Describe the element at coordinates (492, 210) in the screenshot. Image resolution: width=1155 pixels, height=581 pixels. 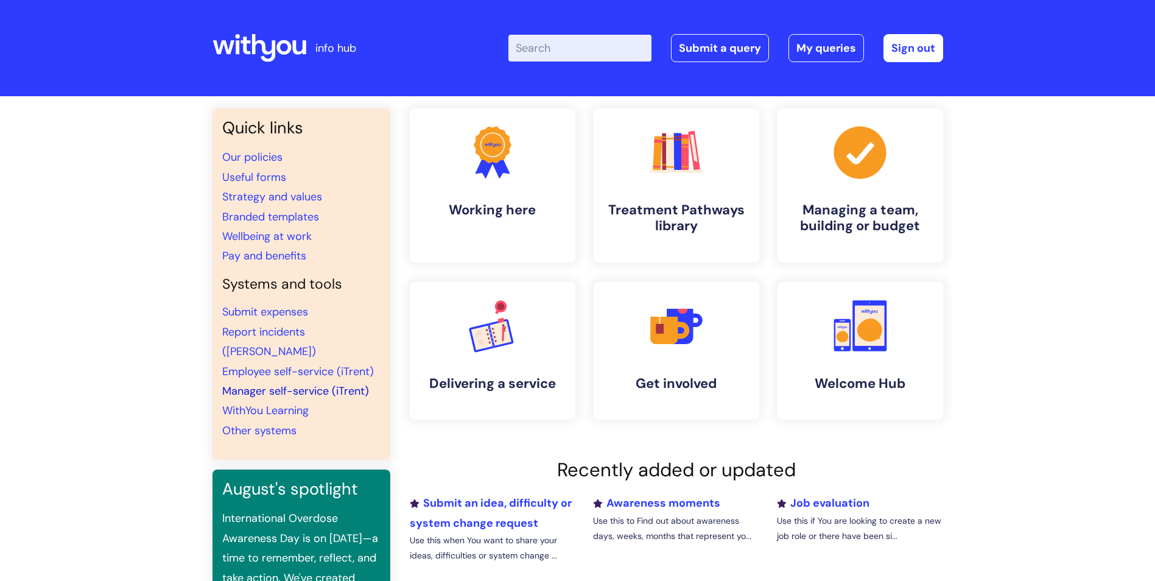
I see `h4: Working here` at that location.